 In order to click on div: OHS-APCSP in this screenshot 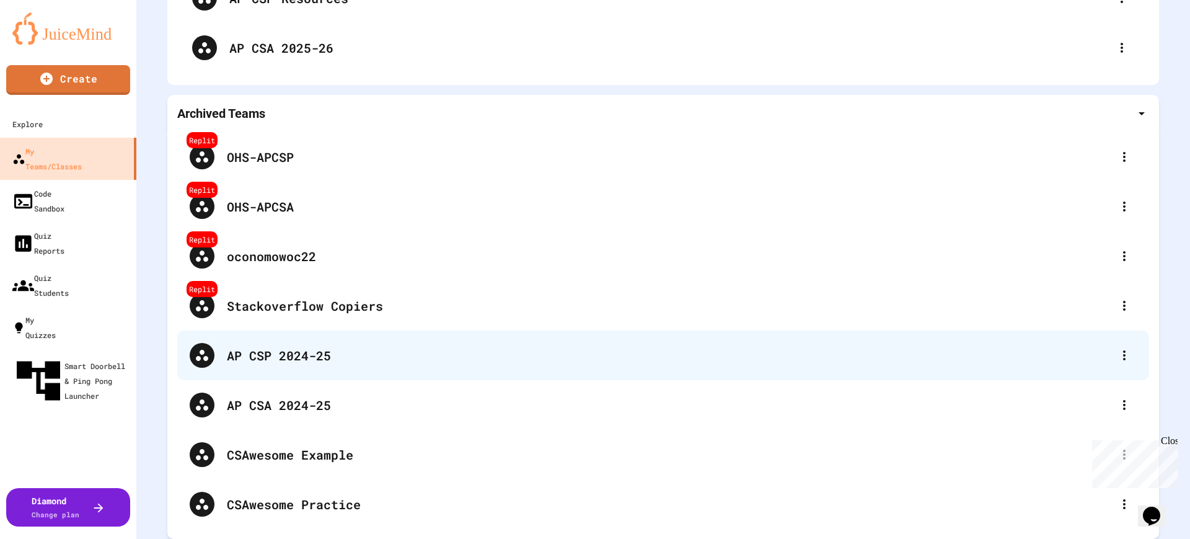, I will do `click(669, 157)`.